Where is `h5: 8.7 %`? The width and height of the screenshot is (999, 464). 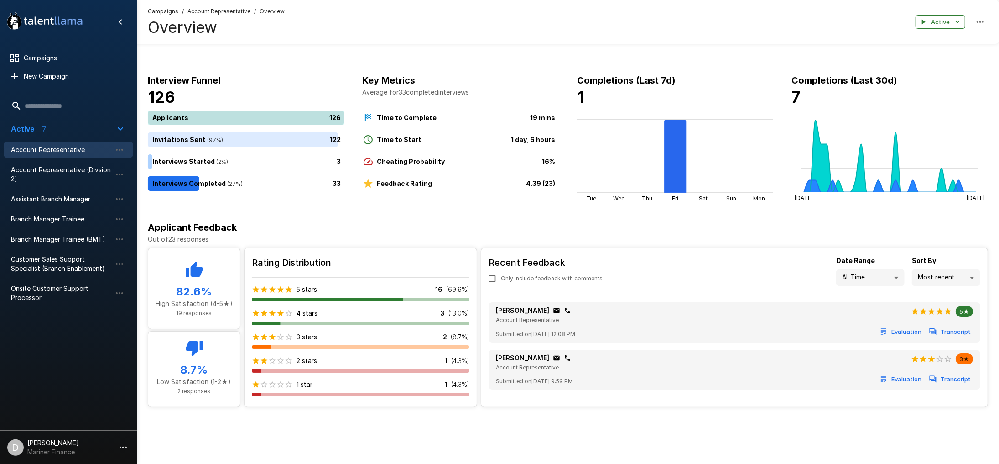 h5: 8.7 % is located at coordinates (194, 370).